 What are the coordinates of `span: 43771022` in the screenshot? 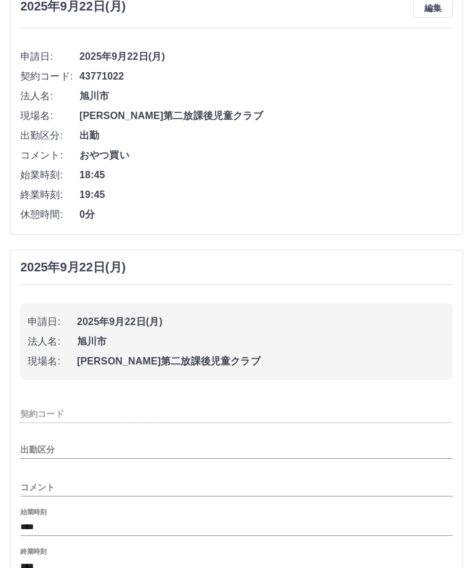 It's located at (266, 76).